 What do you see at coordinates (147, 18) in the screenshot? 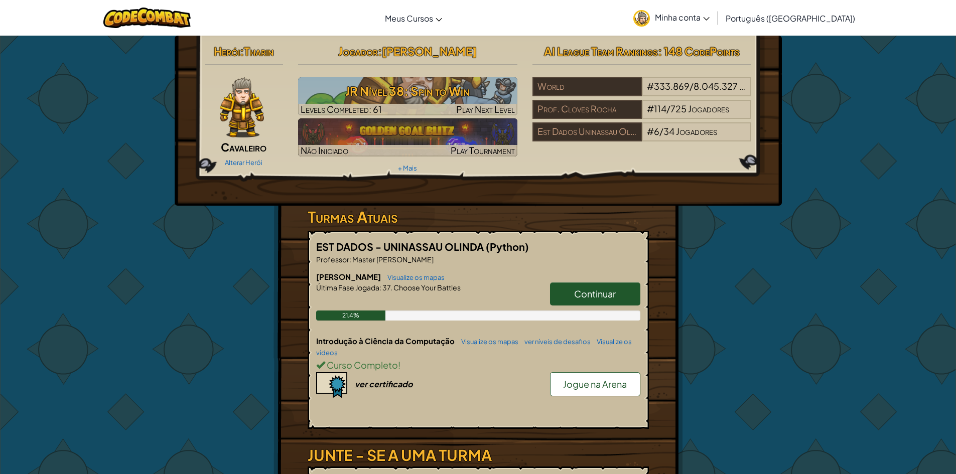
I see `img: CodeCombat logo` at bounding box center [147, 18].